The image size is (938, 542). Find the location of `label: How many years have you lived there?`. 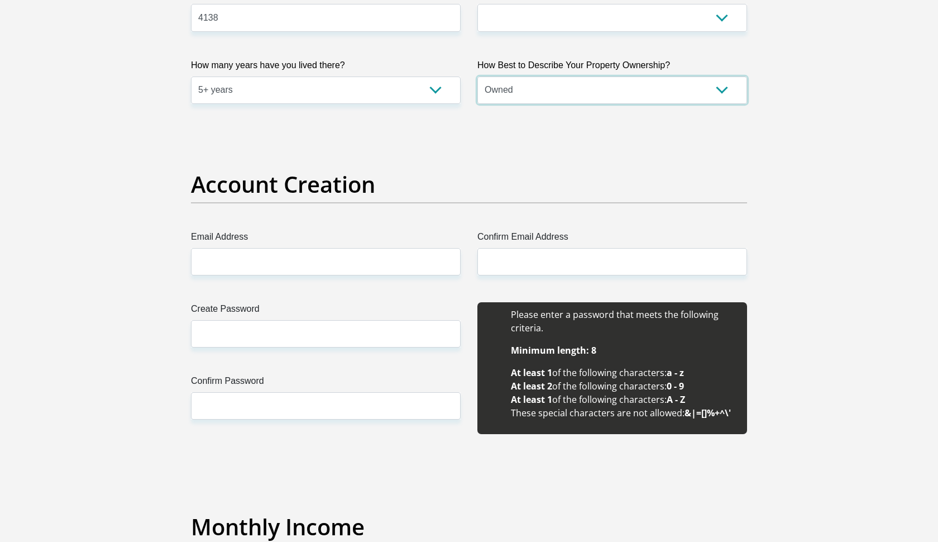

label: How many years have you lived there? is located at coordinates (325, 68).